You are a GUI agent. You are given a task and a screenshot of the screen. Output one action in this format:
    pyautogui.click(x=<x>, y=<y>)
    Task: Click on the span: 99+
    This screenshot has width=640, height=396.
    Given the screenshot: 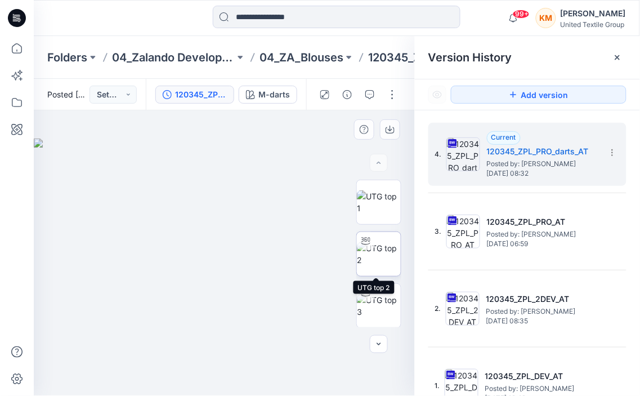 What is the action you would take?
    pyautogui.click(x=521, y=14)
    